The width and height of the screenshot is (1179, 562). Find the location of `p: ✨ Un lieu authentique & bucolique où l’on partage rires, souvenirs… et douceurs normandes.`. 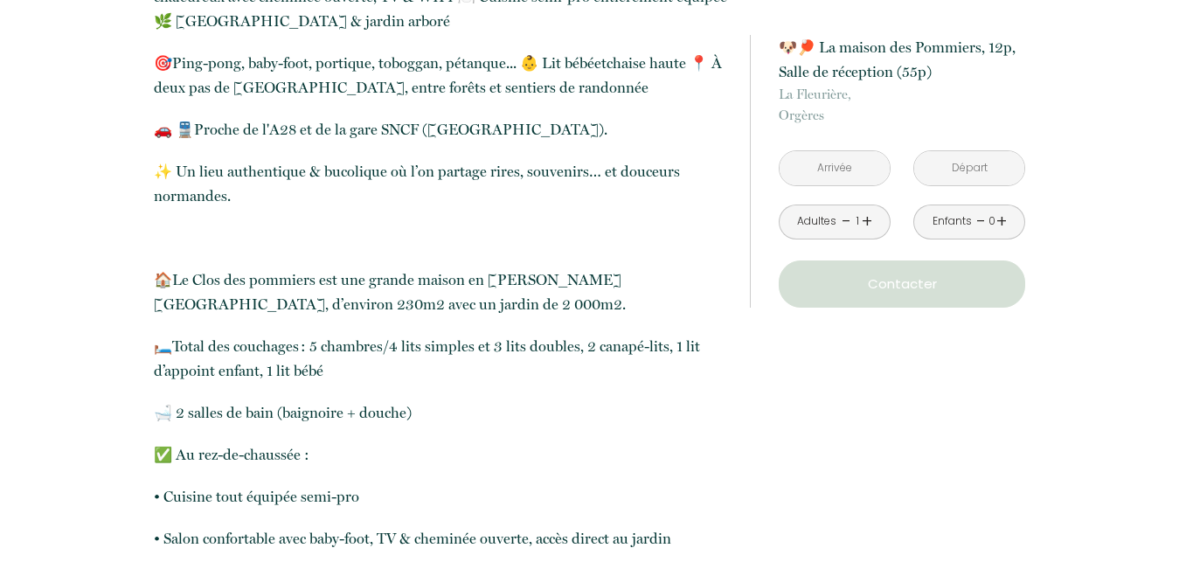

p: ✨ Un lieu authentique & bucolique où l’on partage rires, souvenirs… et douceurs normandes. is located at coordinates (440, 183).